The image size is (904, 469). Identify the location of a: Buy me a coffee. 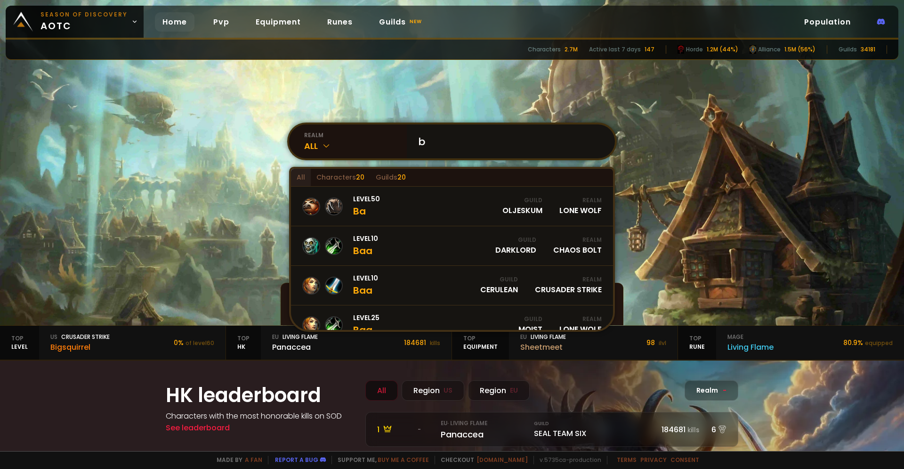
(403, 459).